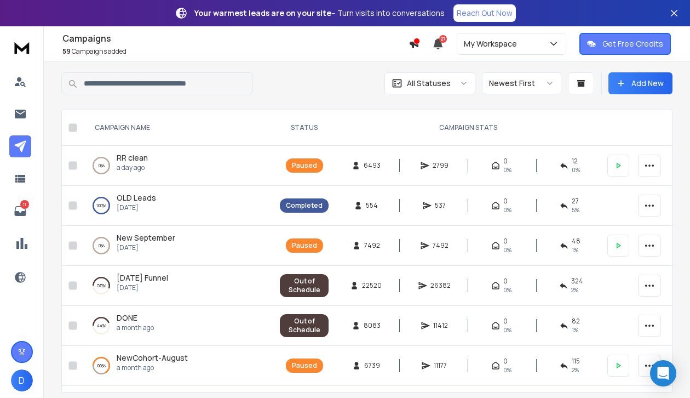 The width and height of the screenshot is (690, 398). What do you see at coordinates (177, 365) in the screenshot?
I see `td: 66%NewCohort-Augusta month ago` at bounding box center [177, 365].